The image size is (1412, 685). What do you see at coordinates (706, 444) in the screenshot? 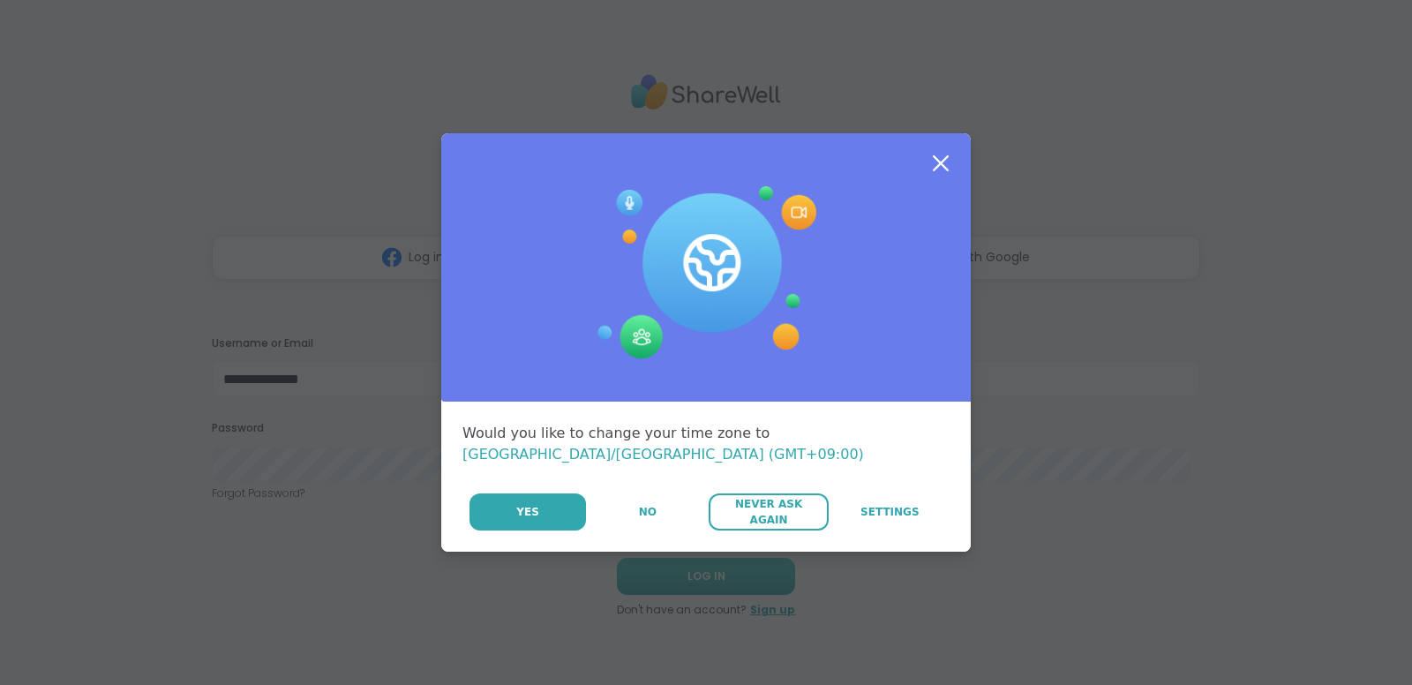
I see `div: Would you like to change your time zone to` at bounding box center [706, 444].